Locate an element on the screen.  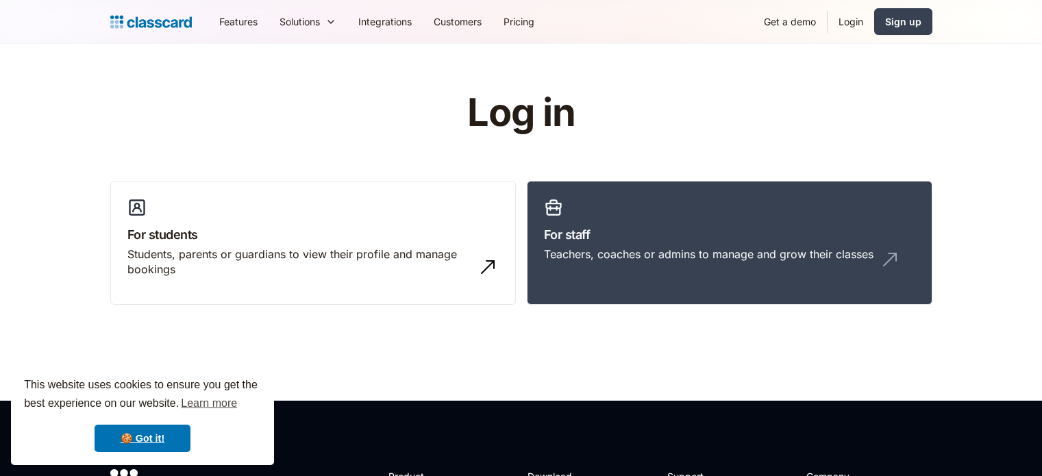
a: For staffTeachers, coaches or admins to manage and grow their classes is located at coordinates (729, 243).